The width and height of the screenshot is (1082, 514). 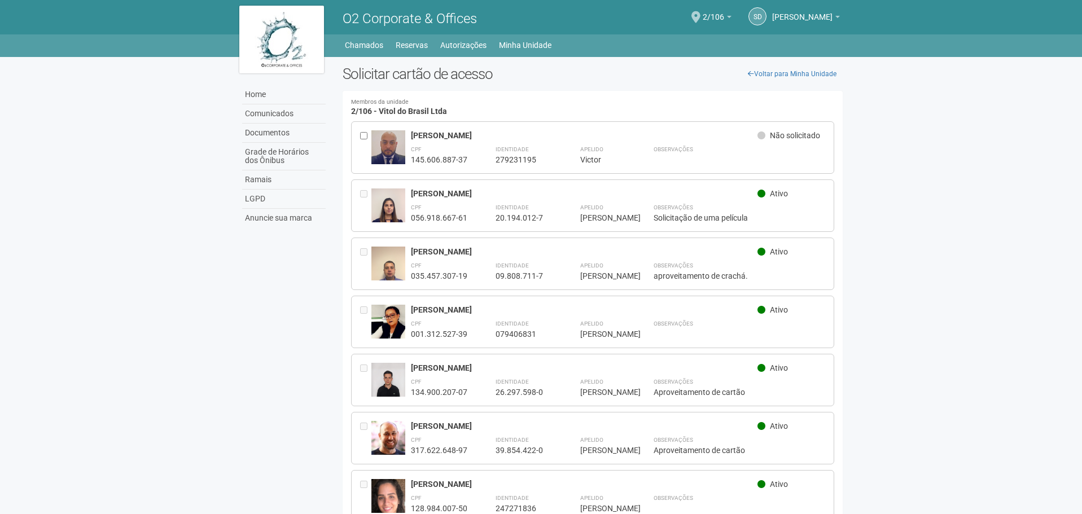 What do you see at coordinates (524, 334) in the screenshot?
I see `div: 079406831` at bounding box center [524, 334].